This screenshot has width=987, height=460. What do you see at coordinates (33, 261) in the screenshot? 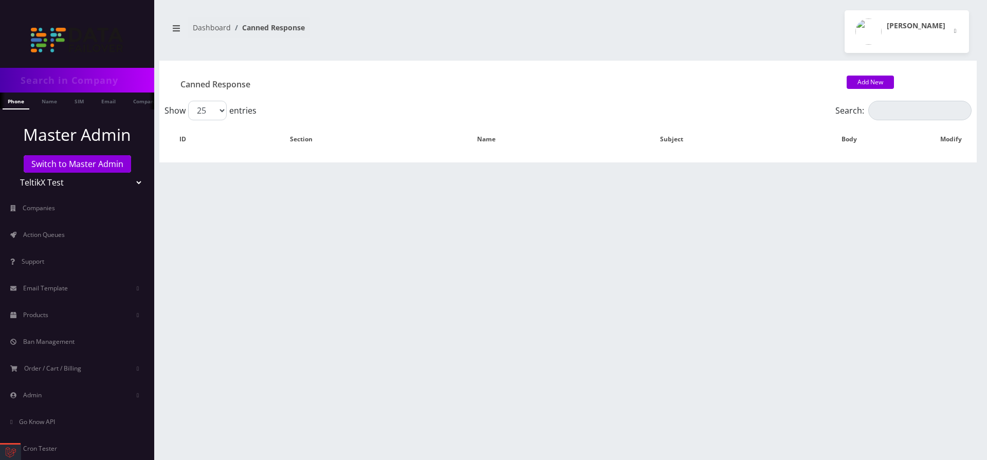
I see `span: Support` at bounding box center [33, 261].